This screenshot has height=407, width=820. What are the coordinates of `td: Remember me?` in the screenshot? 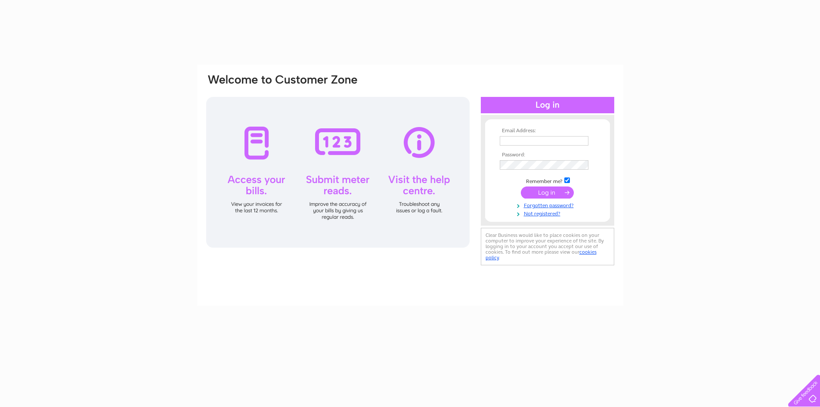 It's located at (548, 180).